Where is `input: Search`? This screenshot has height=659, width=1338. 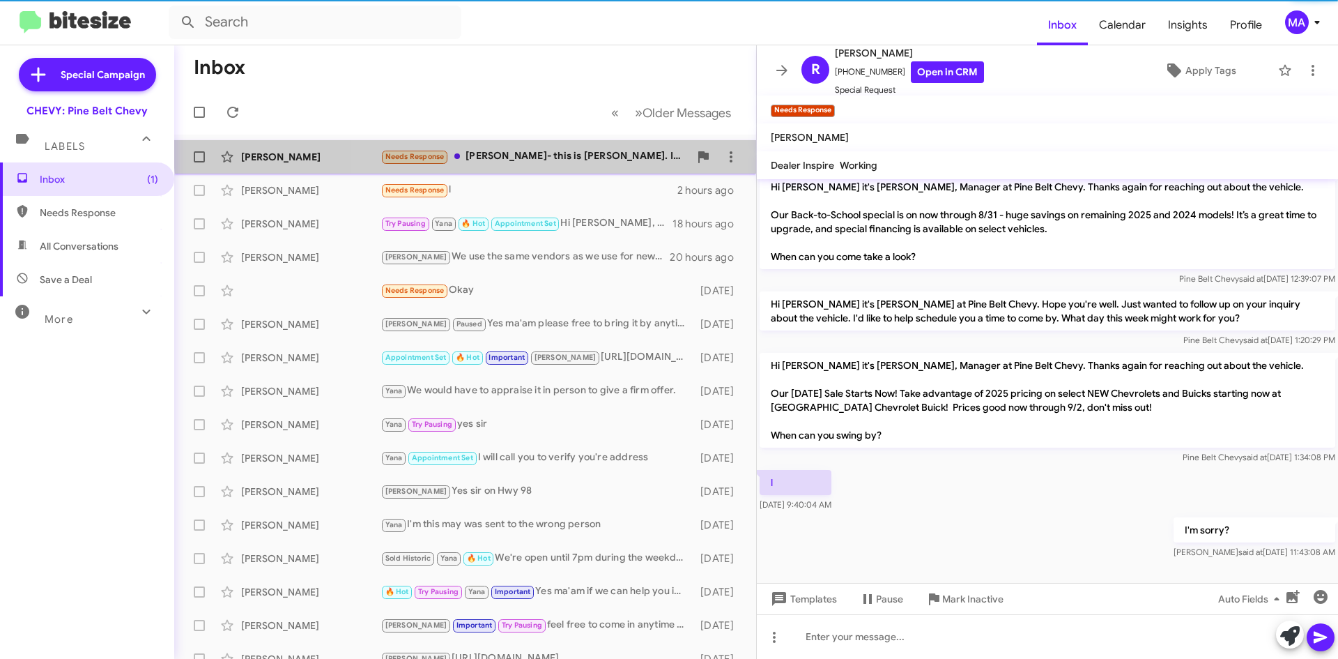 input: Search is located at coordinates (315, 22).